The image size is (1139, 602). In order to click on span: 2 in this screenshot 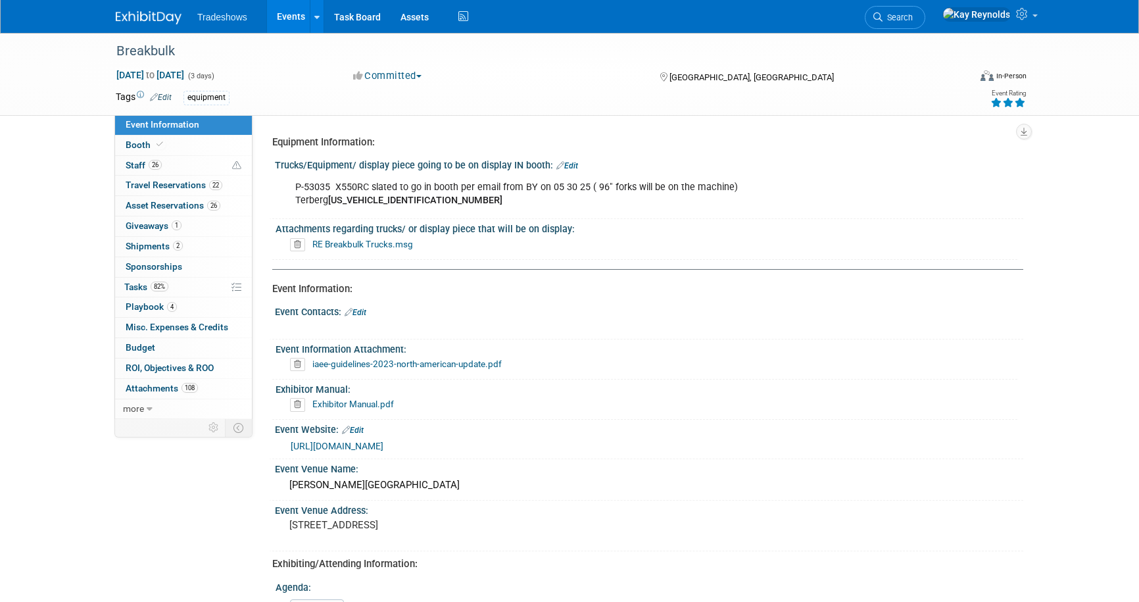, I will do `click(177, 245)`.